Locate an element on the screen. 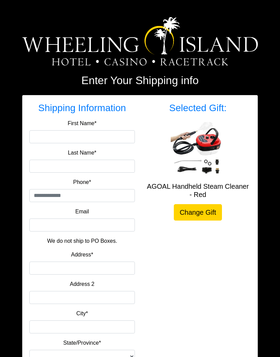 The image size is (280, 357). h2: Enter Your Shipping info is located at coordinates (140, 80).